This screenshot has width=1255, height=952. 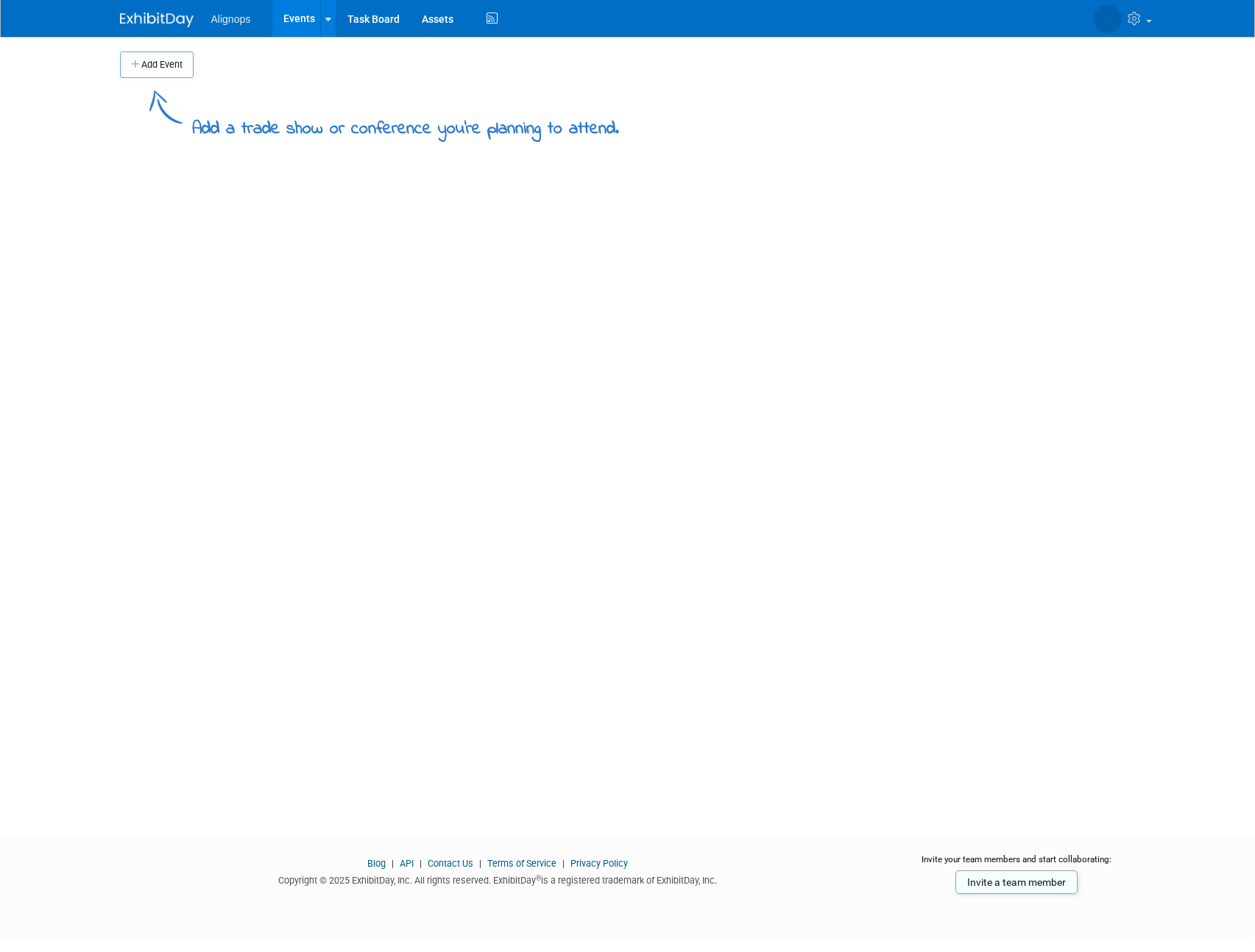 I want to click on div: Add a trade show or conference you're planning to attend., so click(x=406, y=124).